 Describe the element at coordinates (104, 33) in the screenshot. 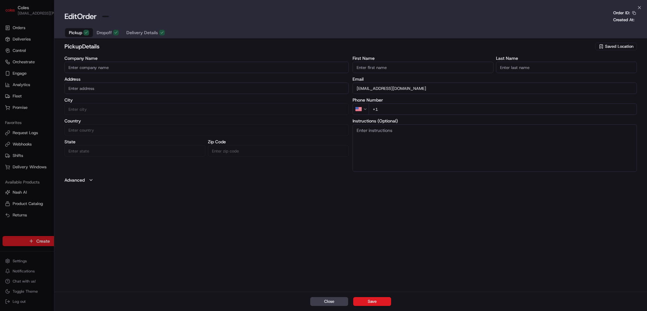

I see `span: Dropoff` at that location.